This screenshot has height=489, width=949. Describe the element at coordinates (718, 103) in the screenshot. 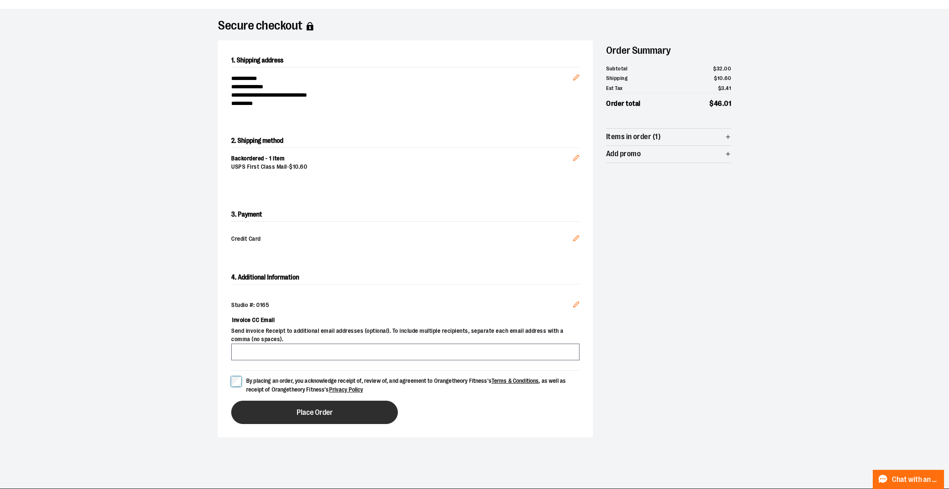

I see `span: 46` at that location.